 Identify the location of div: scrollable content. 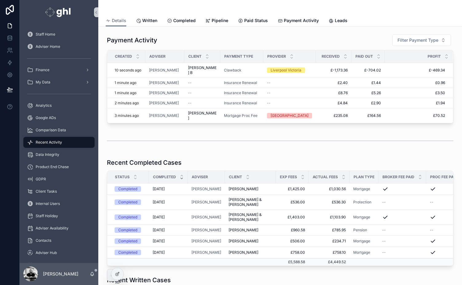
(59, 144).